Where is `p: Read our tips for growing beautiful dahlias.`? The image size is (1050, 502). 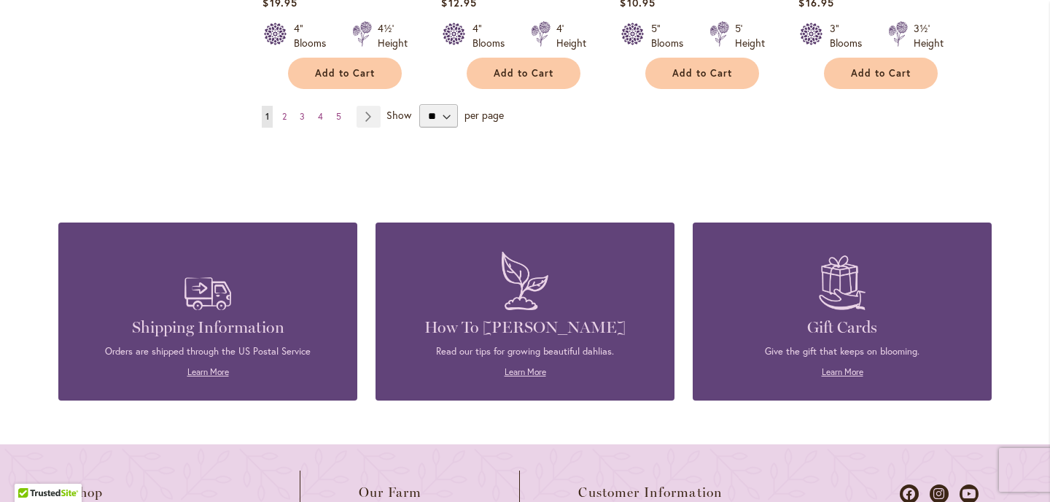
p: Read our tips for growing beautiful dahlias. is located at coordinates (525, 352).